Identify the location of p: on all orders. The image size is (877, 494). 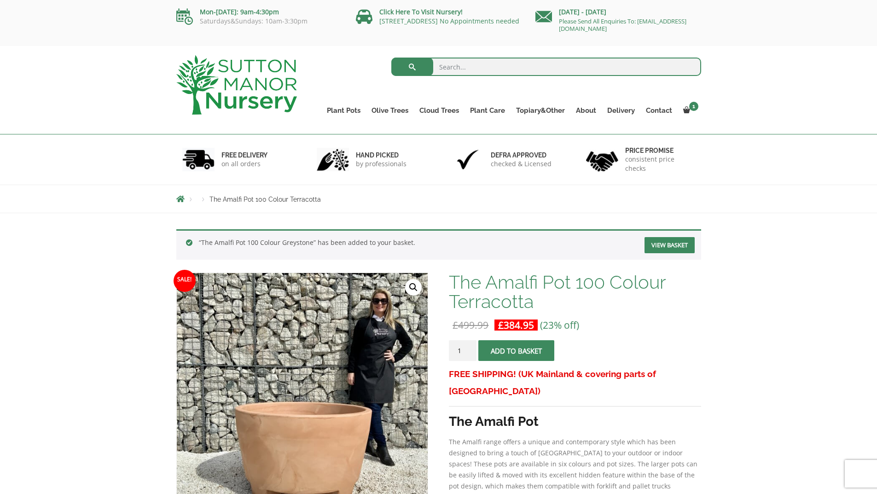
(245, 164).